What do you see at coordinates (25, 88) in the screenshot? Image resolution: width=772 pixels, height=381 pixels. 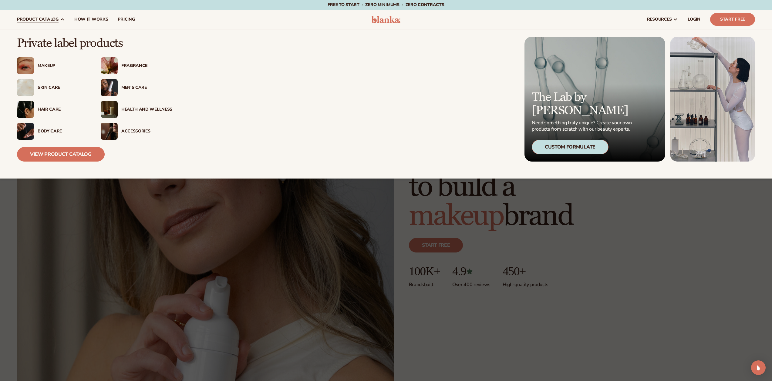 I see `img: Cream moisturizer swatch.` at bounding box center [25, 88].